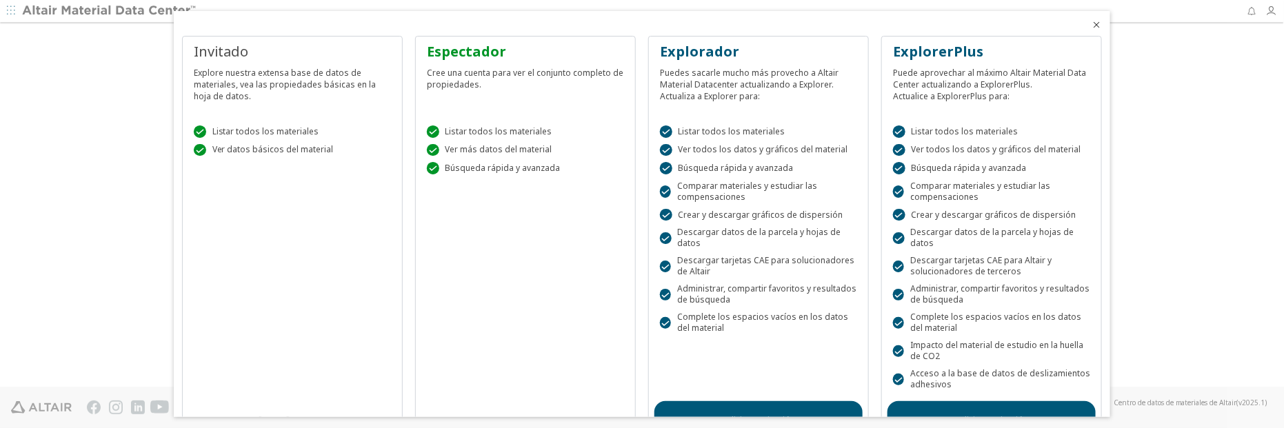 The height and width of the screenshot is (428, 1284). I want to click on button: Cerca, so click(1096, 25).